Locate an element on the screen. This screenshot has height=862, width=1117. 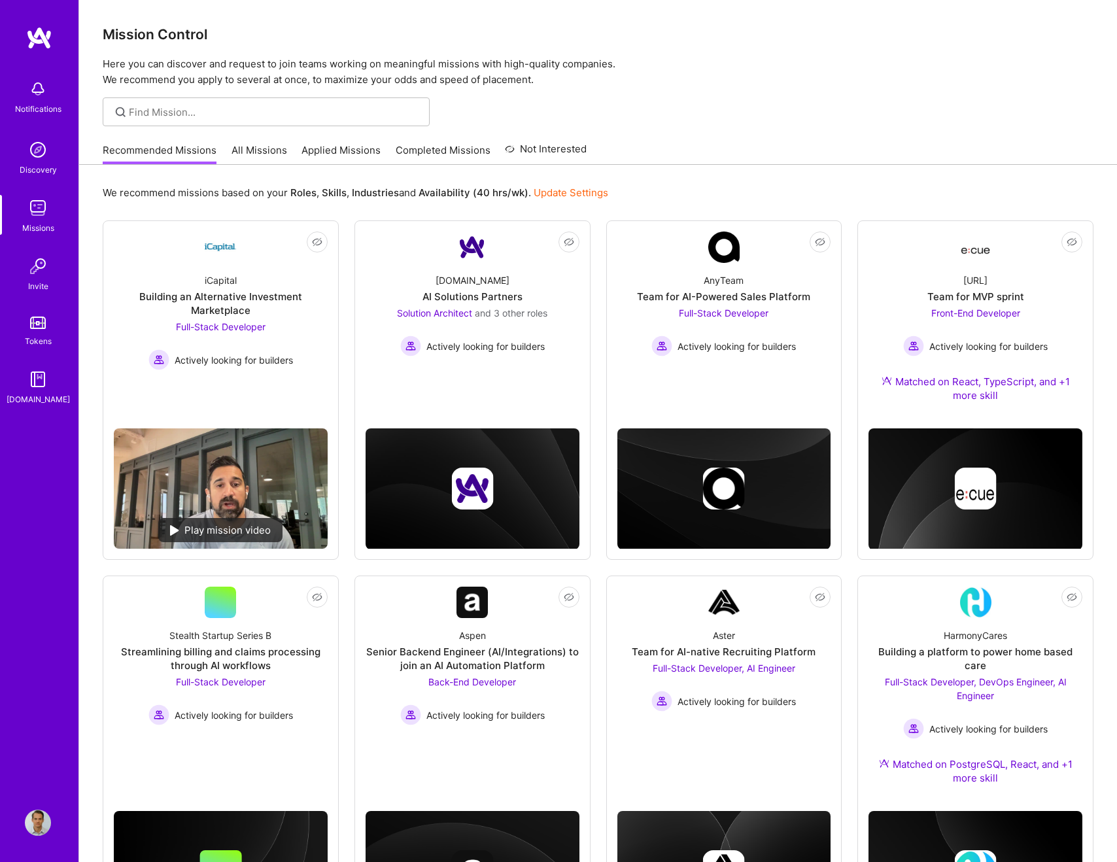
img: bell is located at coordinates (38, 89).